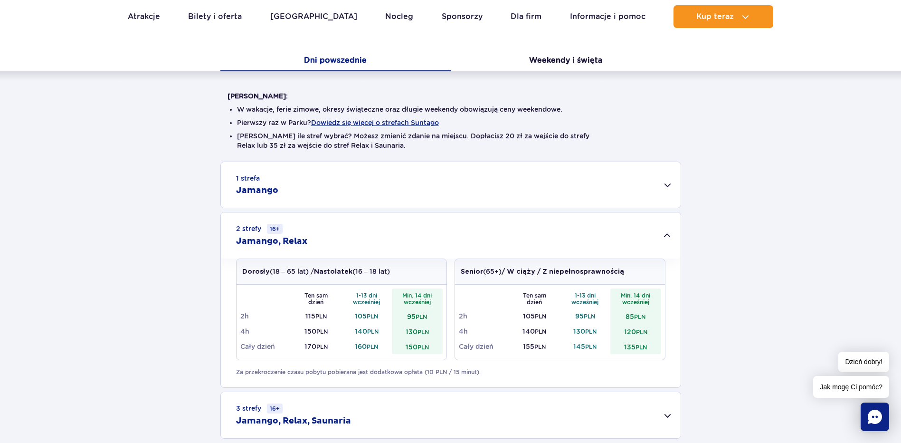  I want to click on button: Kup teraz, so click(723, 17).